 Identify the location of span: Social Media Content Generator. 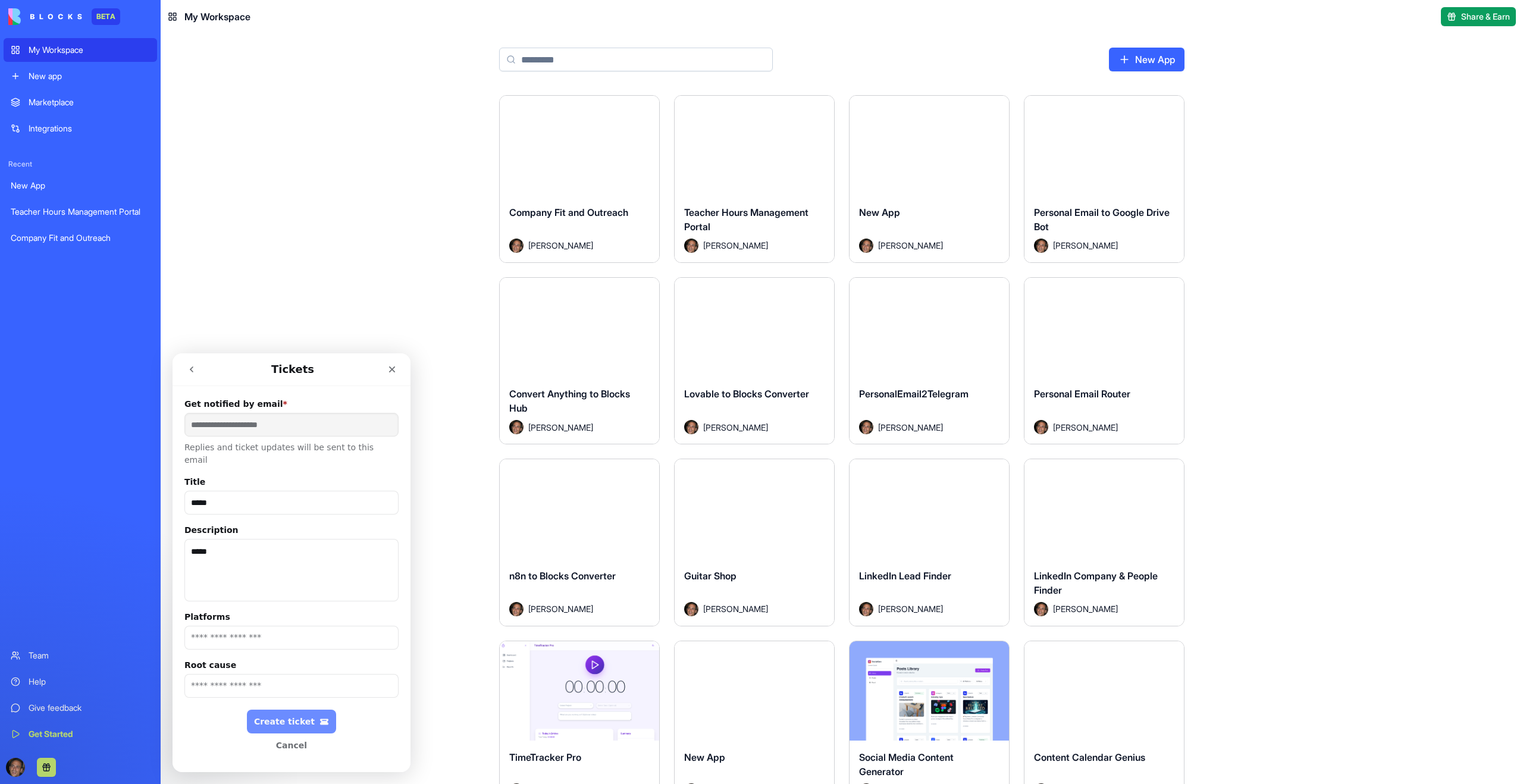
(907, 764).